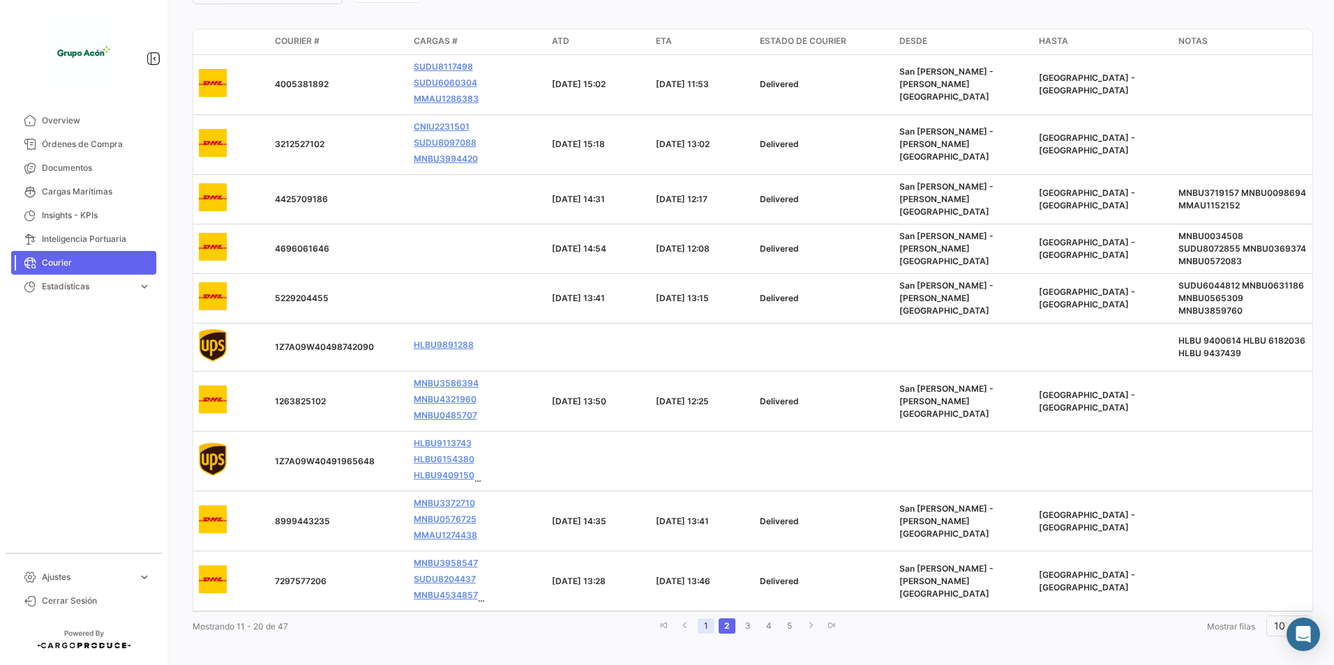  Describe the element at coordinates (442, 127) in the screenshot. I see `a: CNIU2231501` at that location.